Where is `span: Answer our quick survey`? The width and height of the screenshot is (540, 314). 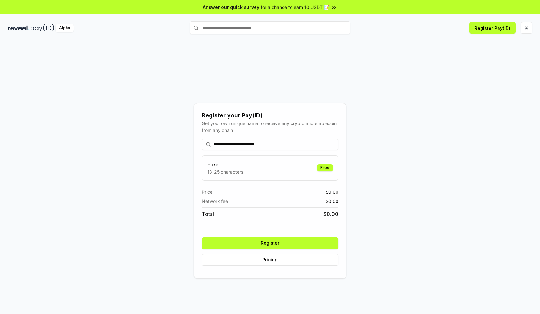
span: Answer our quick survey is located at coordinates (231, 7).